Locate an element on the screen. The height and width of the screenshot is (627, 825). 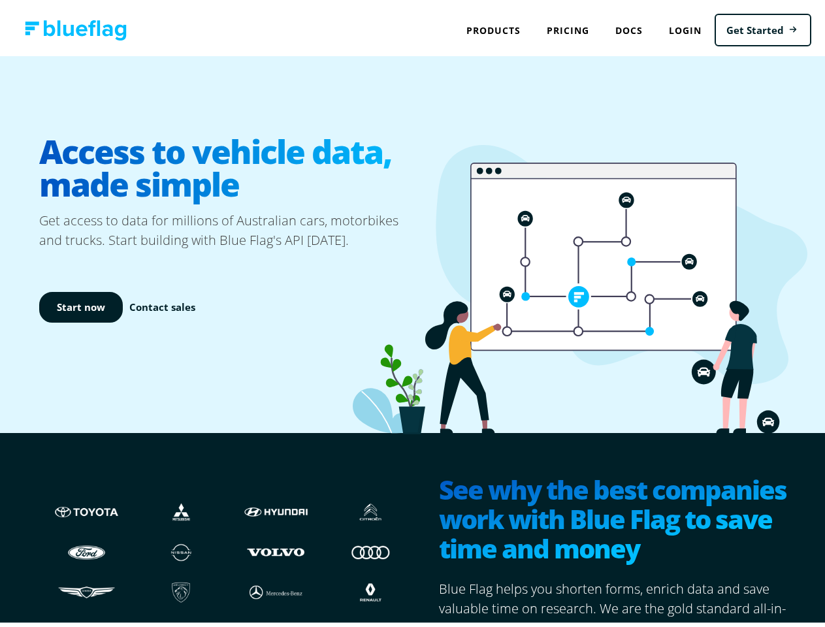
img: Mercedes logo is located at coordinates (276, 589).